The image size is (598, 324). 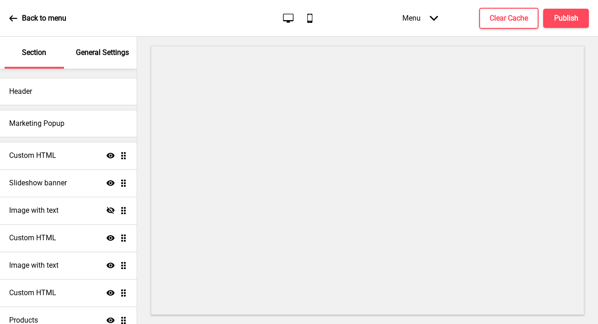 I want to click on h4: Marketing Popup, so click(x=37, y=124).